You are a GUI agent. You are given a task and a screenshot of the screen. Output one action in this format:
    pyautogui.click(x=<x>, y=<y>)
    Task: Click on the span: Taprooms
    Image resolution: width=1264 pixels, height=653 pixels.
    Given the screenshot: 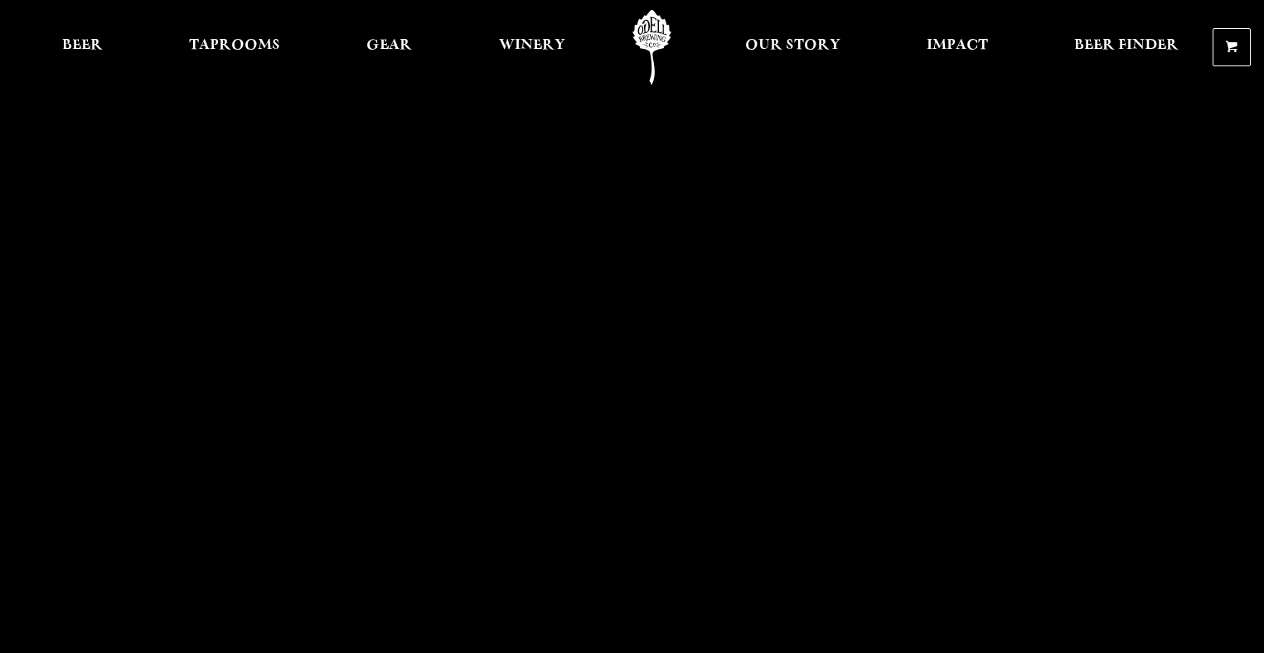 What is the action you would take?
    pyautogui.click(x=234, y=46)
    